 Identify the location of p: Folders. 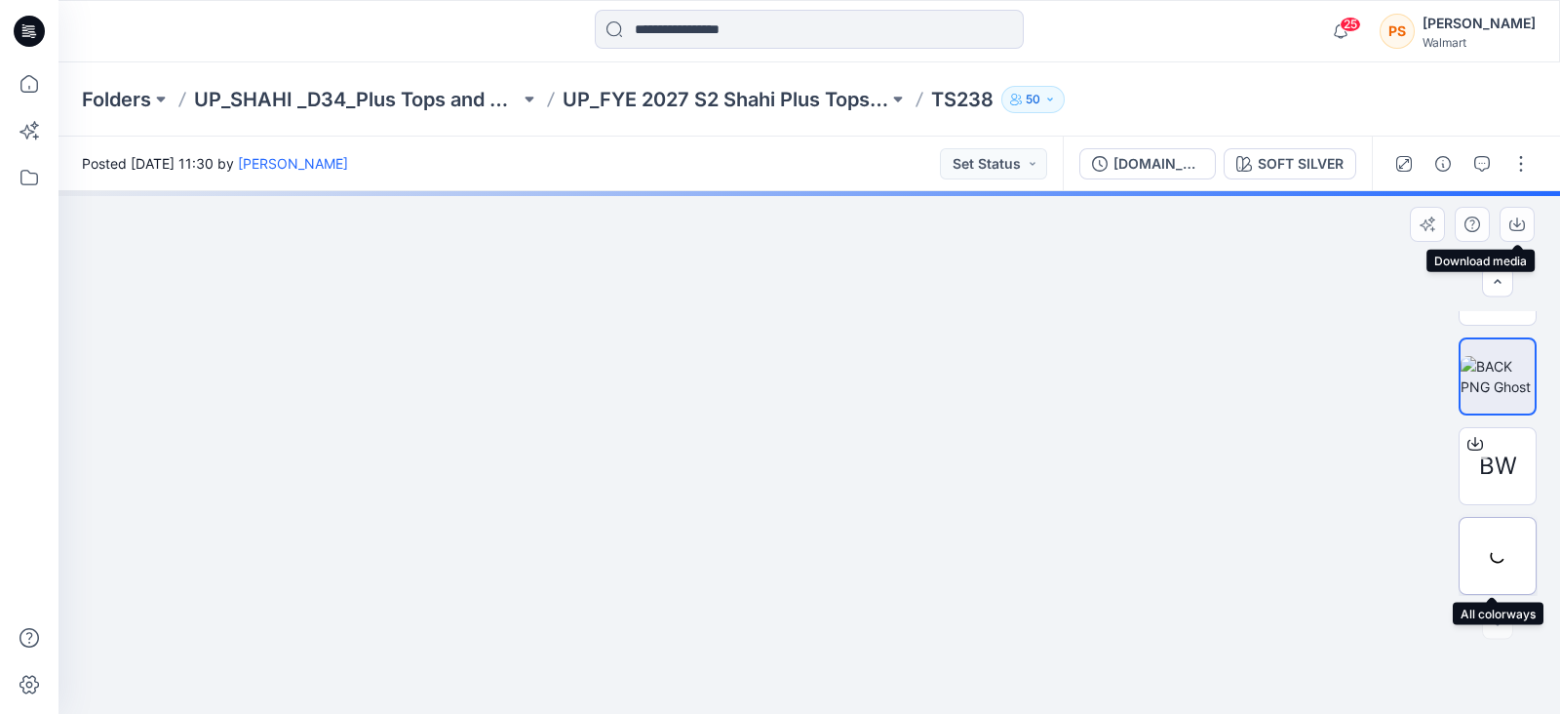
(116, 99).